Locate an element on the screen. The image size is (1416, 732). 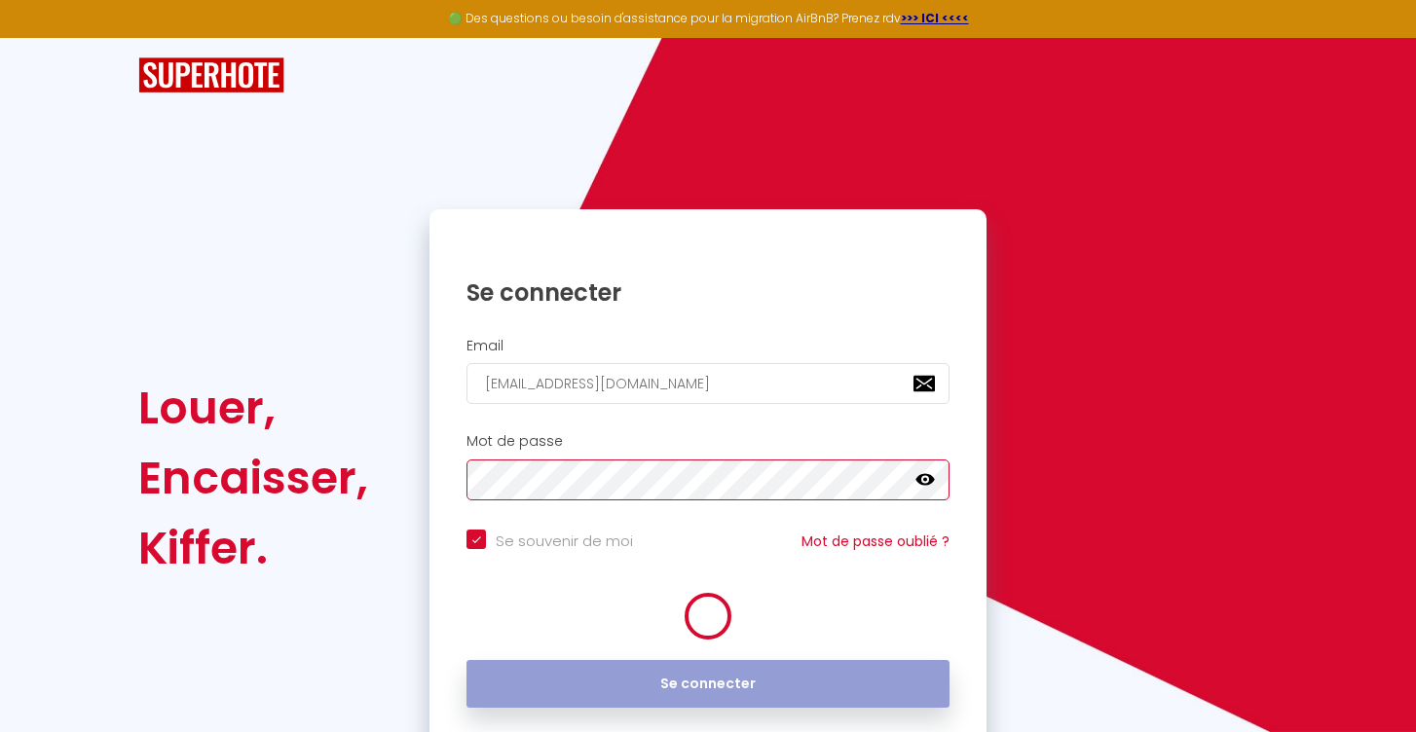
h2: Email is located at coordinates (708, 346).